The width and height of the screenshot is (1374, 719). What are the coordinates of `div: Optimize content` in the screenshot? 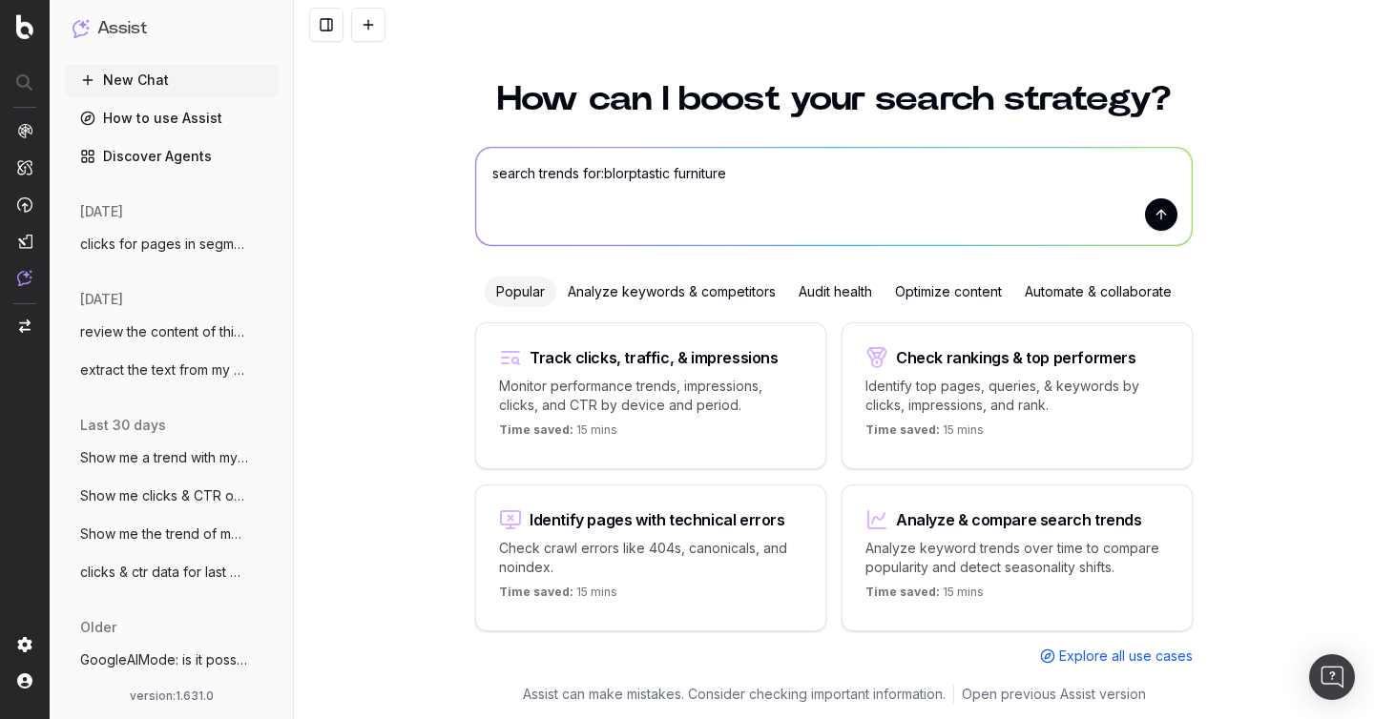 It's located at (949, 292).